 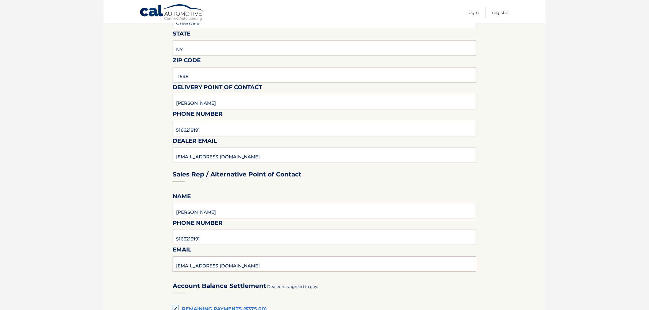 What do you see at coordinates (217, 88) in the screenshot?
I see `label: Delivery Point of Contact` at bounding box center [217, 88].